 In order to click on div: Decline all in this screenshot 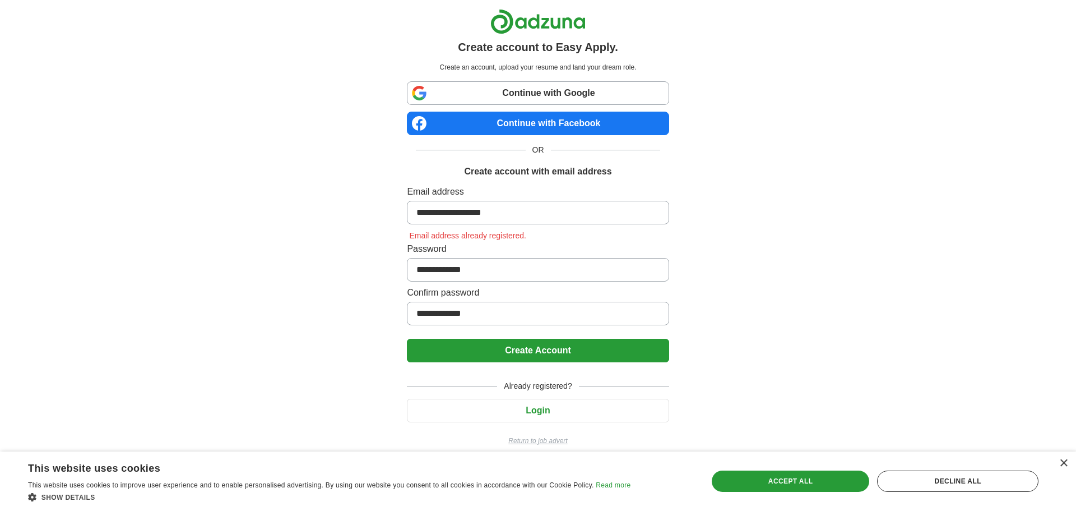, I will do `click(958, 481)`.